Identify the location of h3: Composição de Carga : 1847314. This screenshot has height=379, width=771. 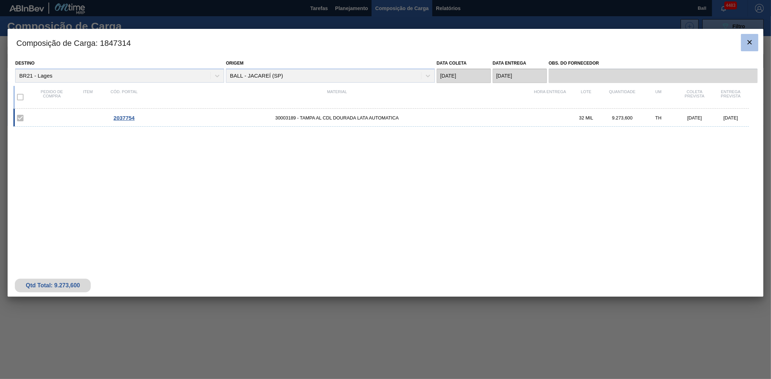
(385, 43).